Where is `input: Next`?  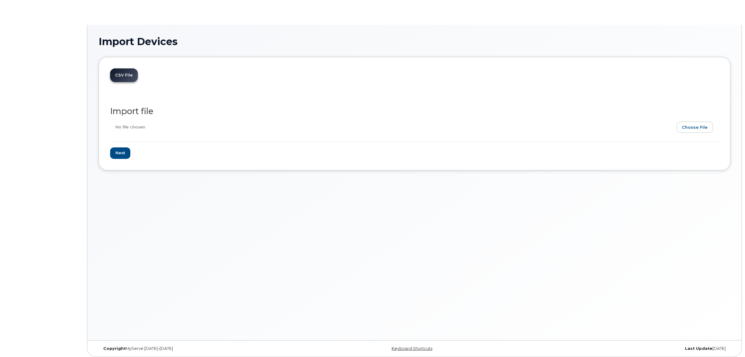 input: Next is located at coordinates (120, 153).